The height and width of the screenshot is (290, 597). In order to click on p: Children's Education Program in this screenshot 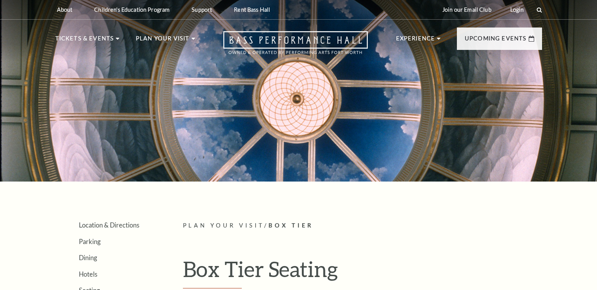, I will do `click(132, 9)`.